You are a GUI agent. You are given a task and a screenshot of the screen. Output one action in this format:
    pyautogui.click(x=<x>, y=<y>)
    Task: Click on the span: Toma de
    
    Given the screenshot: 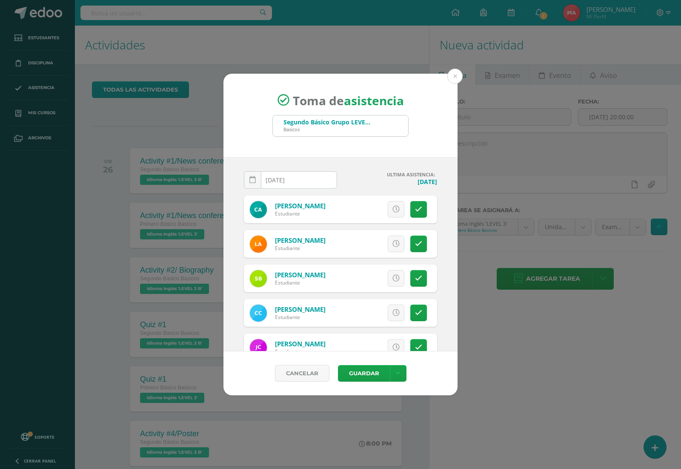 What is the action you would take?
    pyautogui.click(x=348, y=100)
    